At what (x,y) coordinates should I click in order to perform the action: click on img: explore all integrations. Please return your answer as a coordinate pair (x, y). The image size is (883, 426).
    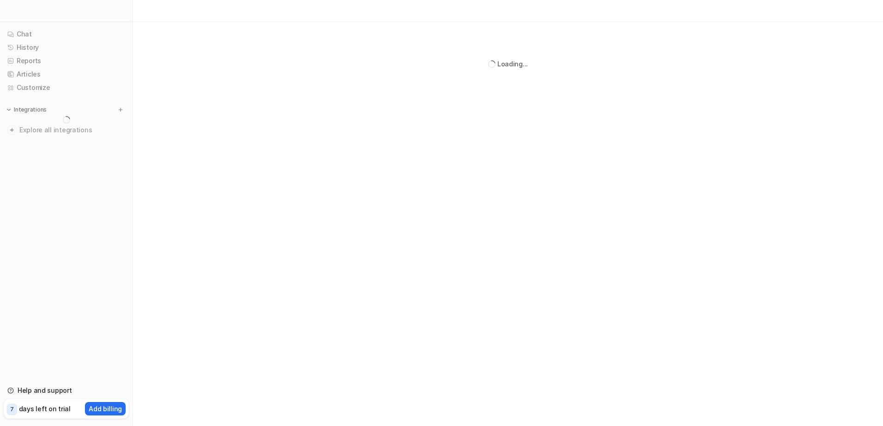
    Looking at the image, I should click on (12, 130).